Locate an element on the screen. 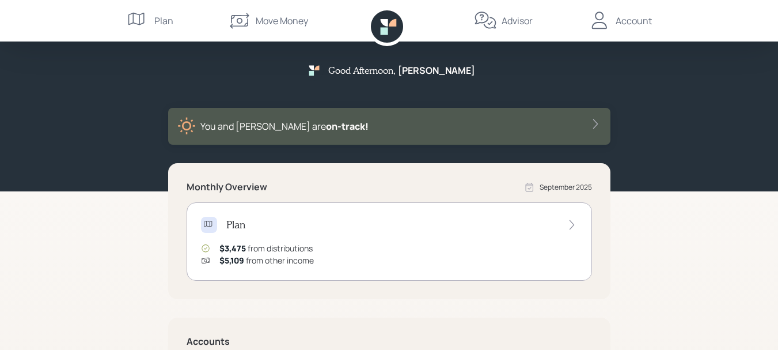 This screenshot has height=350, width=778. span: on‑track! is located at coordinates (347, 126).